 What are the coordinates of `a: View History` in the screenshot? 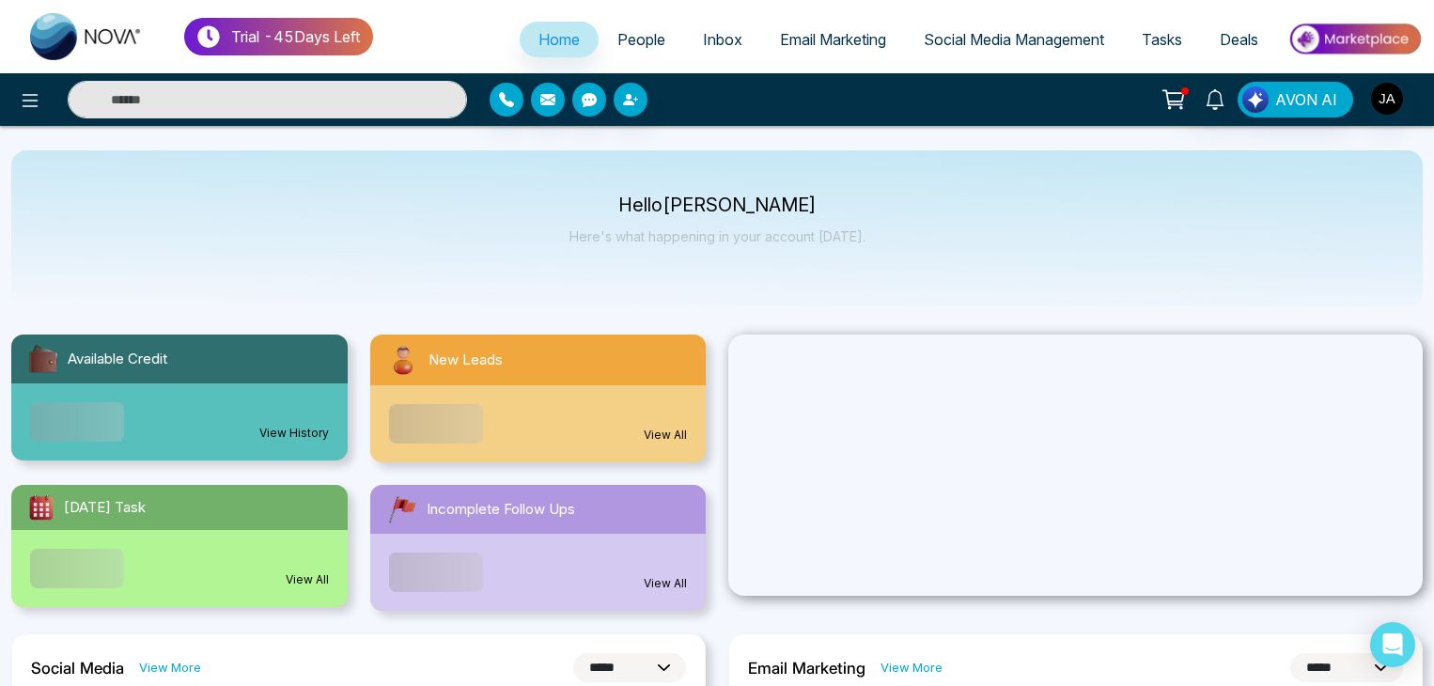 It's located at (294, 433).